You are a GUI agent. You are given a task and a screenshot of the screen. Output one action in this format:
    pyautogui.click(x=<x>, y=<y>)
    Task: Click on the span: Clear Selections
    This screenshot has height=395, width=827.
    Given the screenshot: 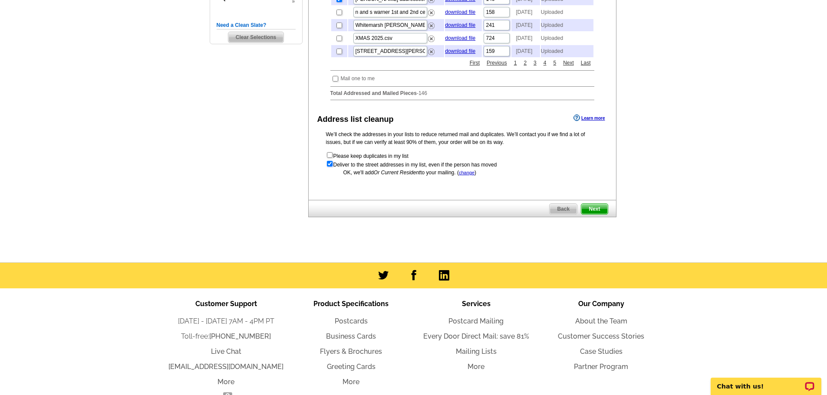 What is the action you would take?
    pyautogui.click(x=256, y=37)
    